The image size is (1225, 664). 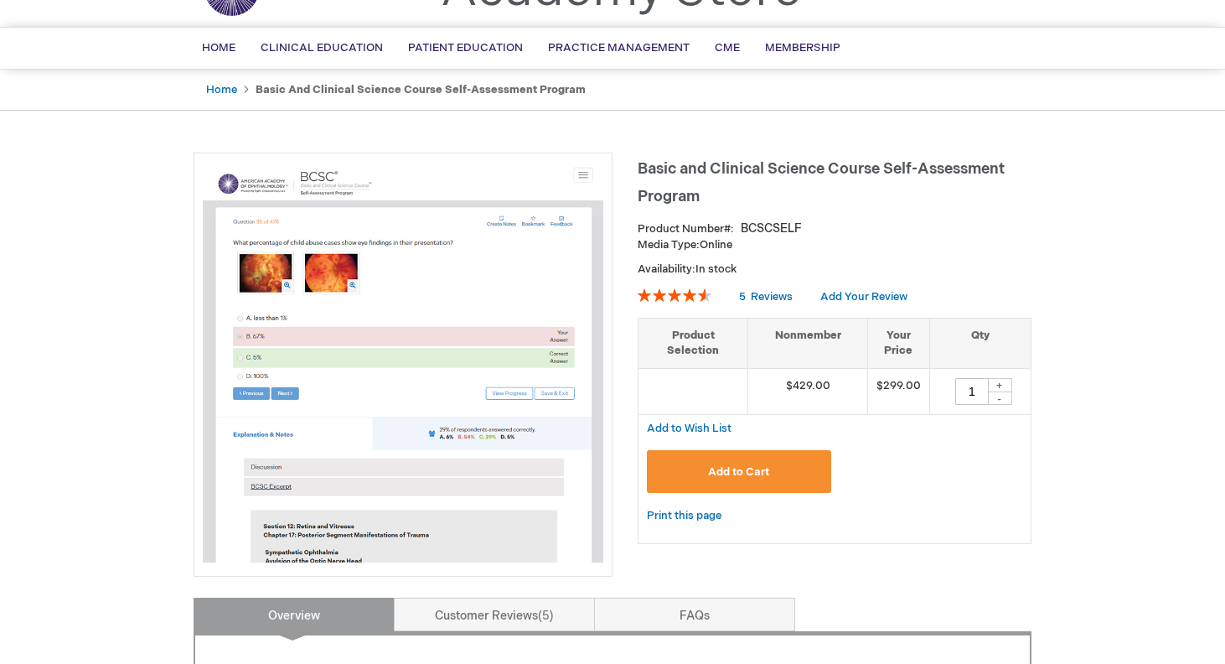 What do you see at coordinates (221, 90) in the screenshot?
I see `a: Home` at bounding box center [221, 90].